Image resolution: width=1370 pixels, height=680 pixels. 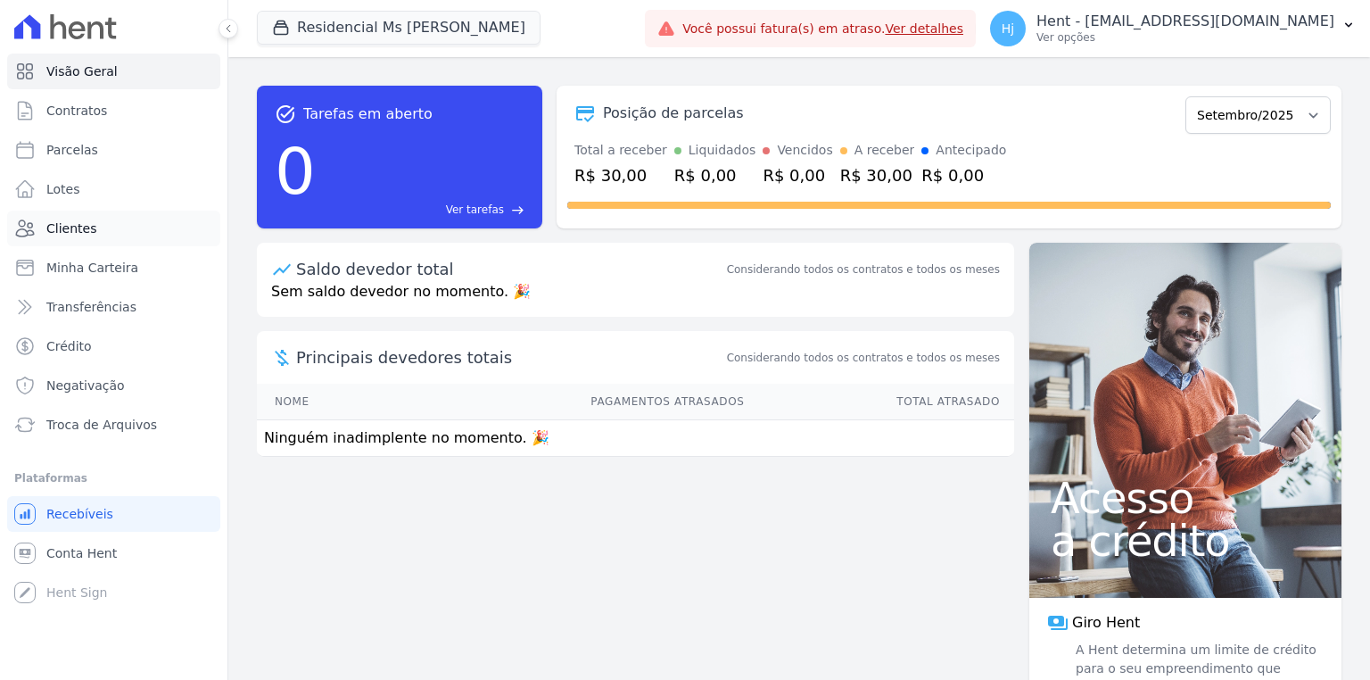 What do you see at coordinates (723, 150) in the screenshot?
I see `div: Liquidados` at bounding box center [723, 150].